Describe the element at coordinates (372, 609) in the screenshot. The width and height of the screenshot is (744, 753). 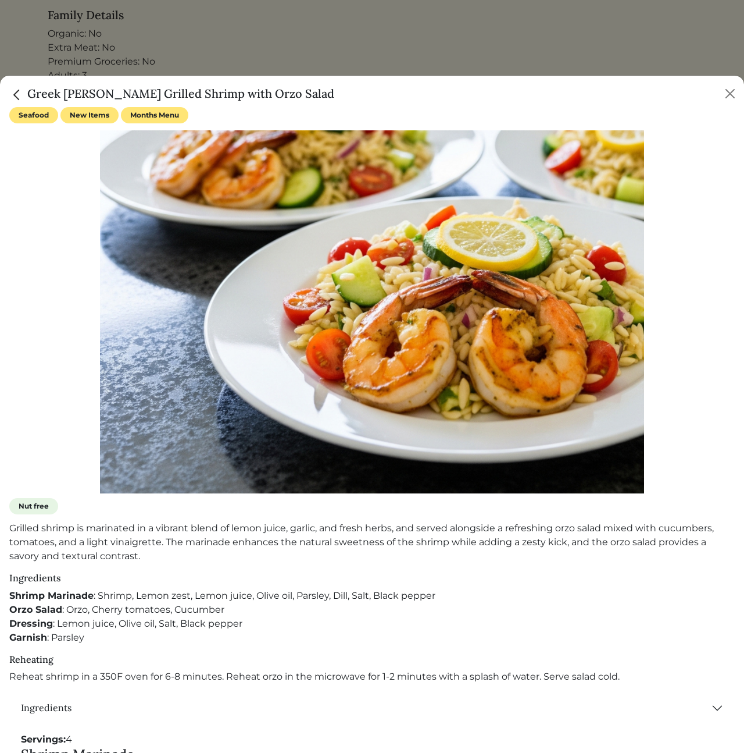
I see `div: : Orzo, Cherry tomatoes, Cucumber` at that location.